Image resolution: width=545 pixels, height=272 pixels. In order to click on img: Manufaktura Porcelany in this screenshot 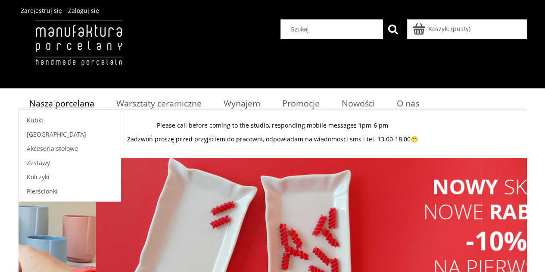, I will do `click(78, 52)`.